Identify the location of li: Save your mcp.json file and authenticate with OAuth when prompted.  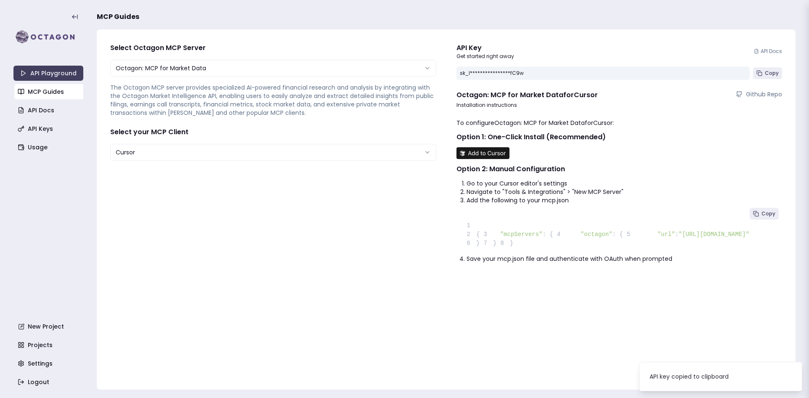
(625, 259).